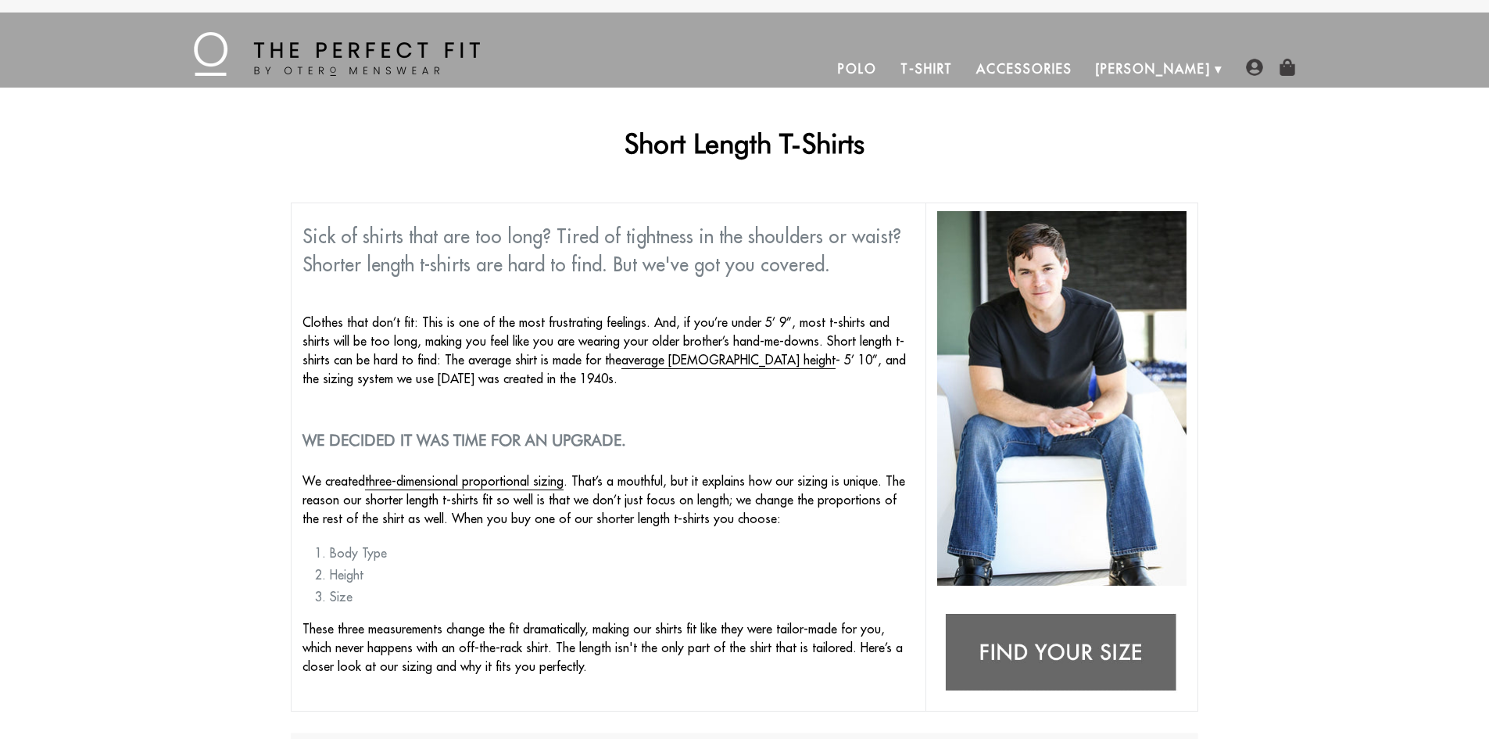 This screenshot has height=739, width=1489. What do you see at coordinates (608, 499) in the screenshot?
I see `p: We created . That’s a mouthful, but it explains how our sizing is unique. The reason our shorter ...` at bounding box center [608, 499].